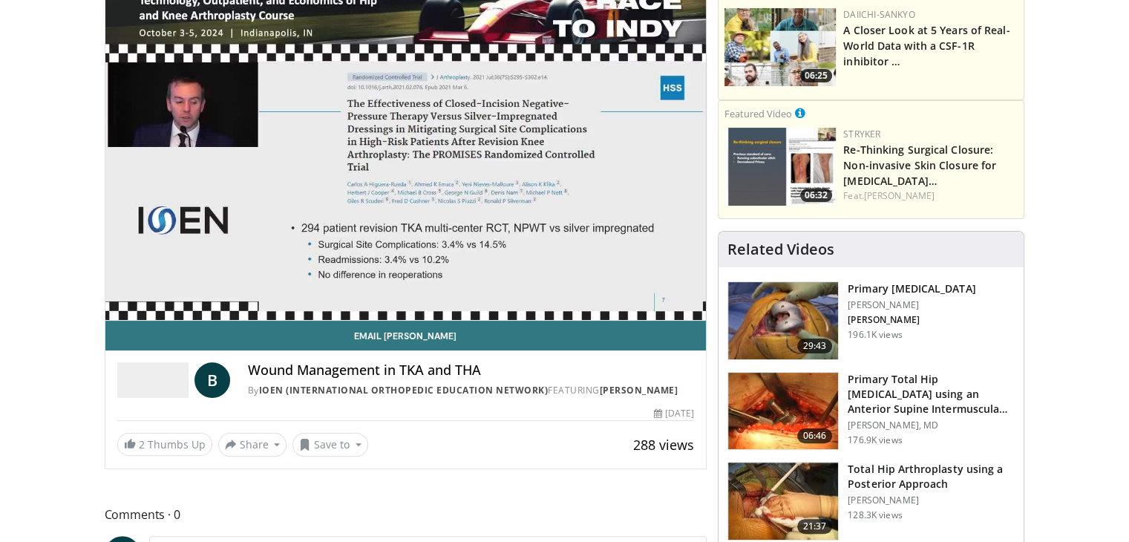 This screenshot has width=1129, height=542. What do you see at coordinates (664, 445) in the screenshot?
I see `span: 288 views` at bounding box center [664, 445].